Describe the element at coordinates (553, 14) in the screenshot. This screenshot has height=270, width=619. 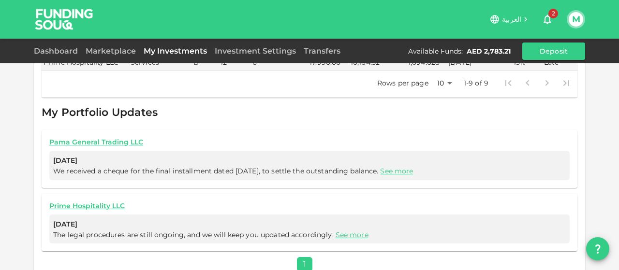
I see `span: 2` at that location.